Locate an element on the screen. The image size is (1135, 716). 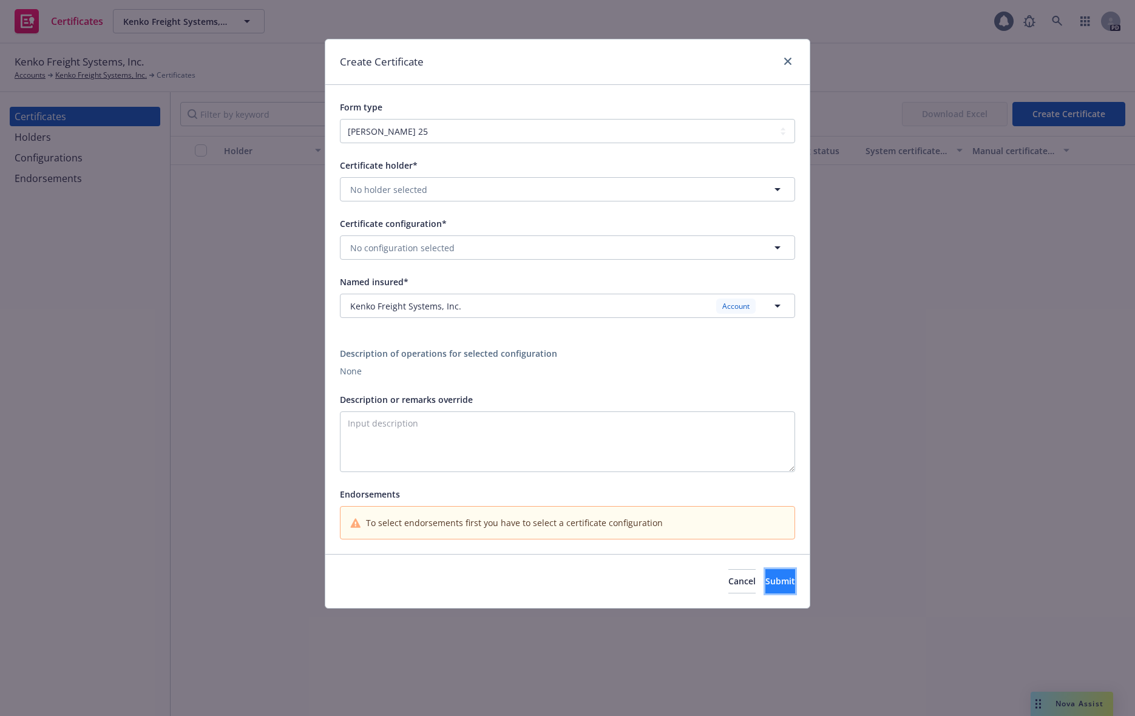
button: Kenko Freight Systems, Inc.Account is located at coordinates (568, 306).